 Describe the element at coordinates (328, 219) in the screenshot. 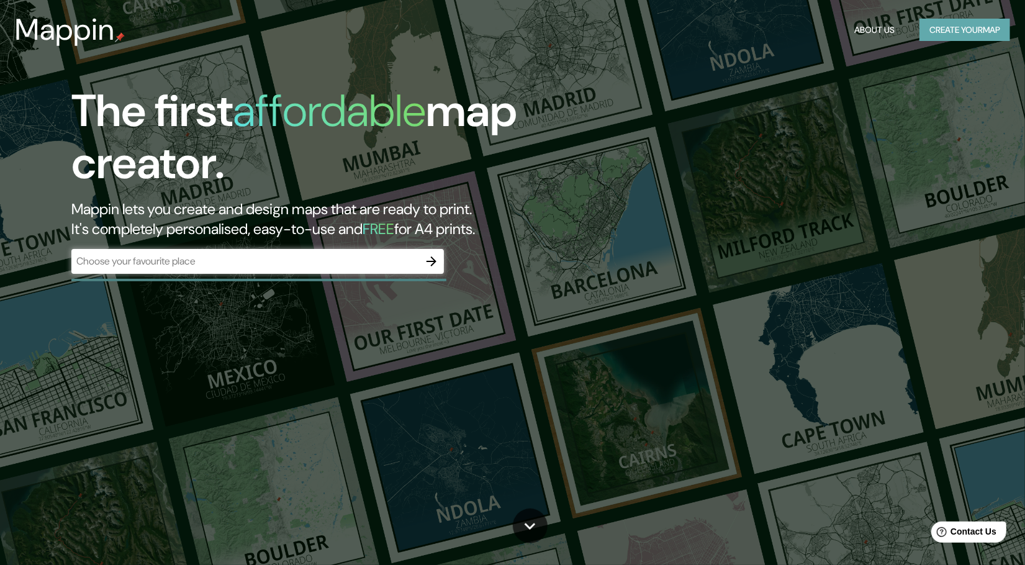

I see `h2: Mappin lets you create and design maps that are ready to print. It's completely personalised, eas...` at that location.